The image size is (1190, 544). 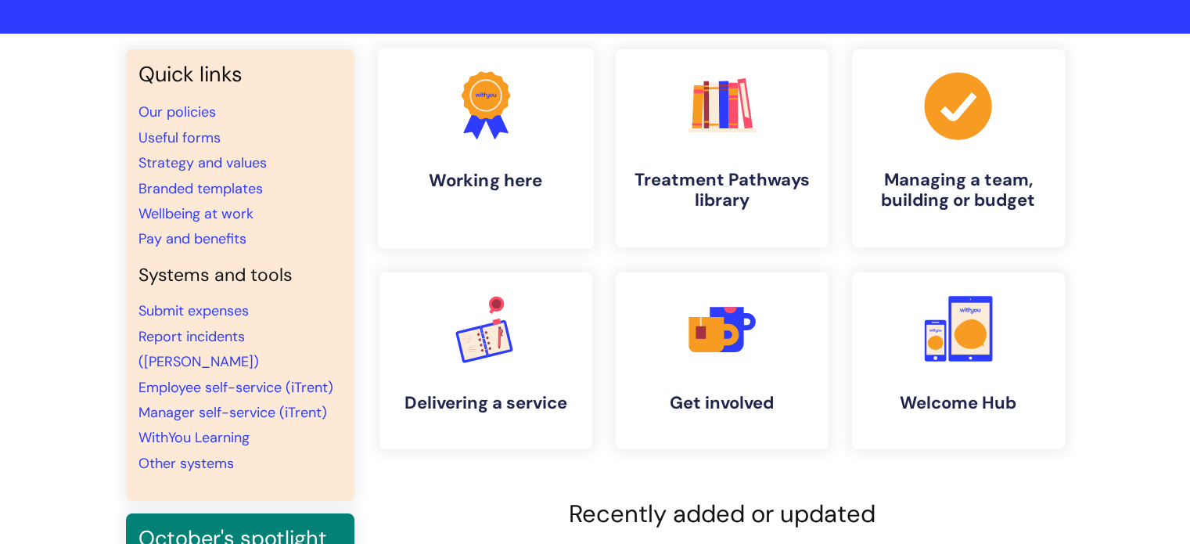 What do you see at coordinates (177, 112) in the screenshot?
I see `a: Our policies` at bounding box center [177, 112].